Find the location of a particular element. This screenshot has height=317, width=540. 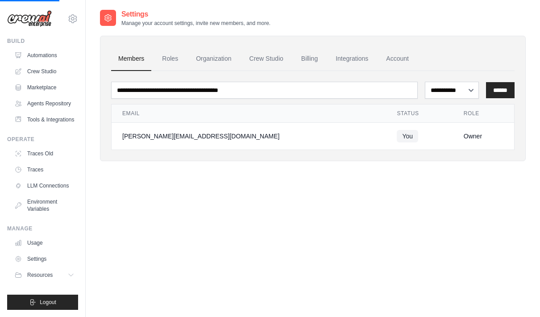

div: Manage is located at coordinates (42, 228).